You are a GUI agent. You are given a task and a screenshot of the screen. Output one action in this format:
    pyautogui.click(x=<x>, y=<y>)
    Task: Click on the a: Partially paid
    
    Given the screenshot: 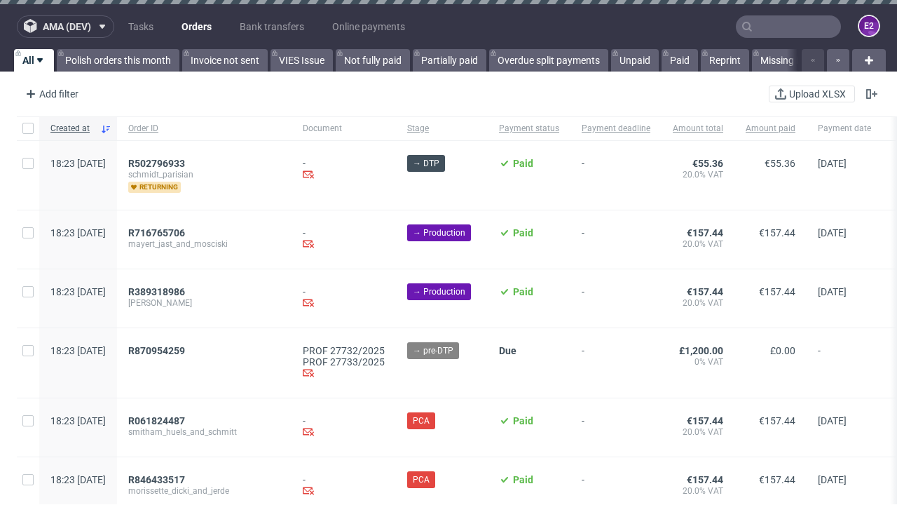 What is the action you would take?
    pyautogui.click(x=449, y=60)
    